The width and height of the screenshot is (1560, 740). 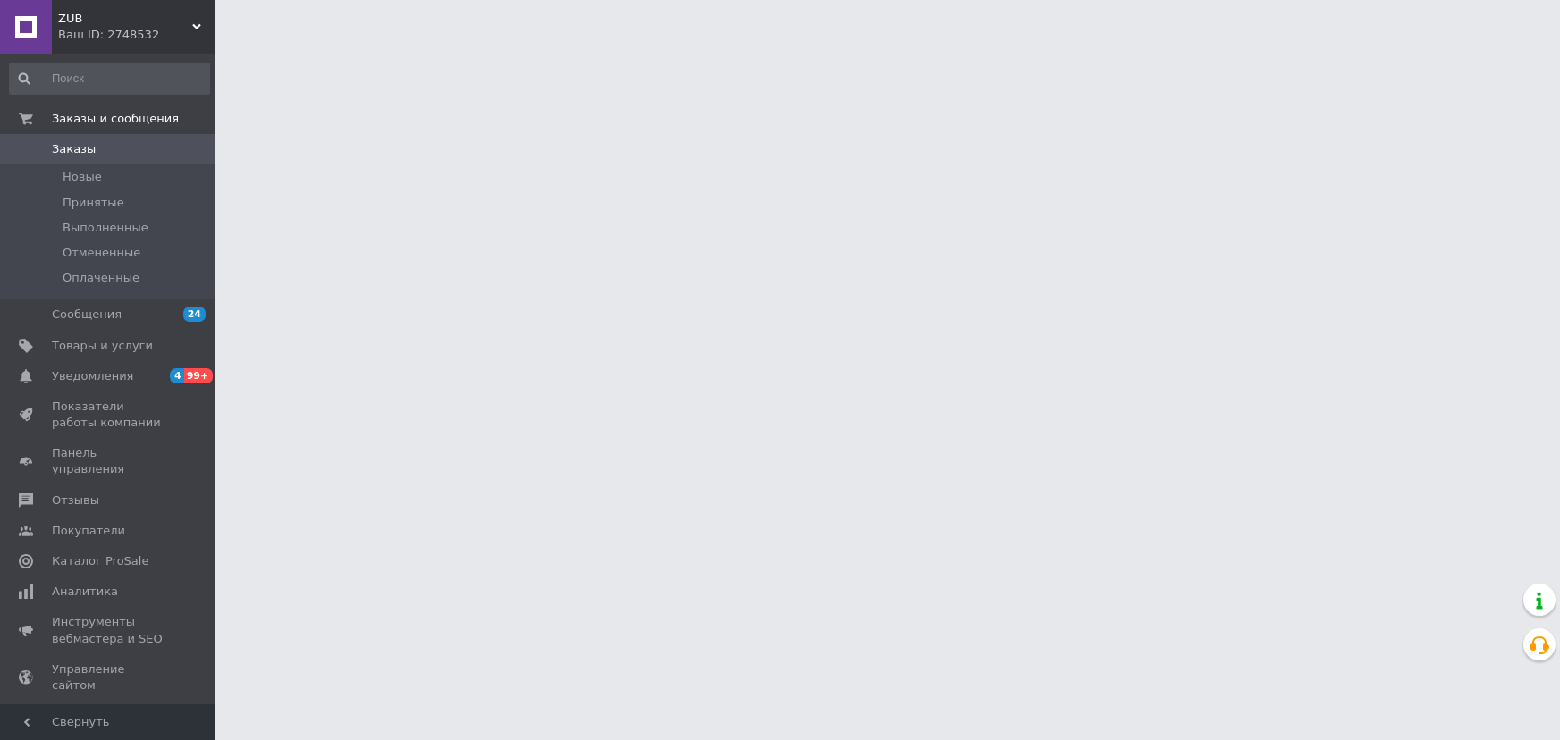 I want to click on span: Заказы и сообщения, so click(x=115, y=119).